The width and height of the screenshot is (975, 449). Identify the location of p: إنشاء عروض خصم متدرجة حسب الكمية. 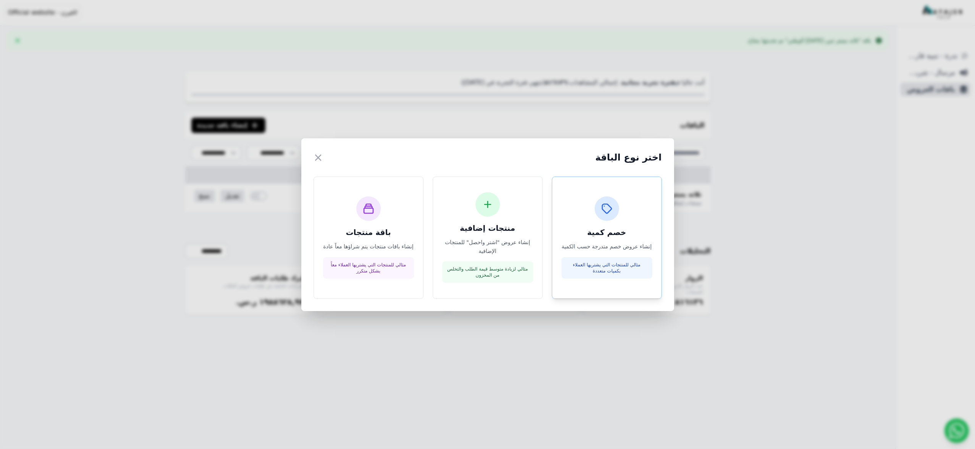
(607, 246).